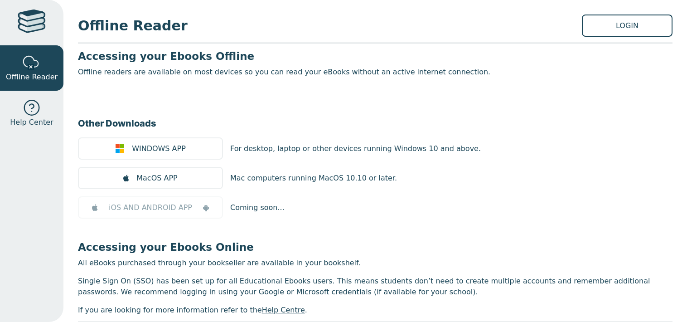  Describe the element at coordinates (150, 178) in the screenshot. I see `a: MacOS APP` at that location.